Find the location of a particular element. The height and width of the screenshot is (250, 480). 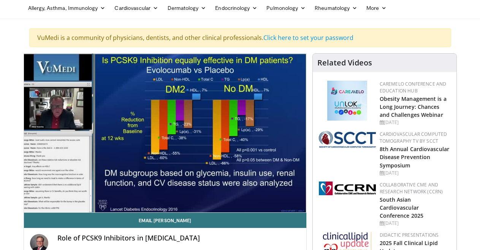

a: Click here to set your password is located at coordinates (308, 38).